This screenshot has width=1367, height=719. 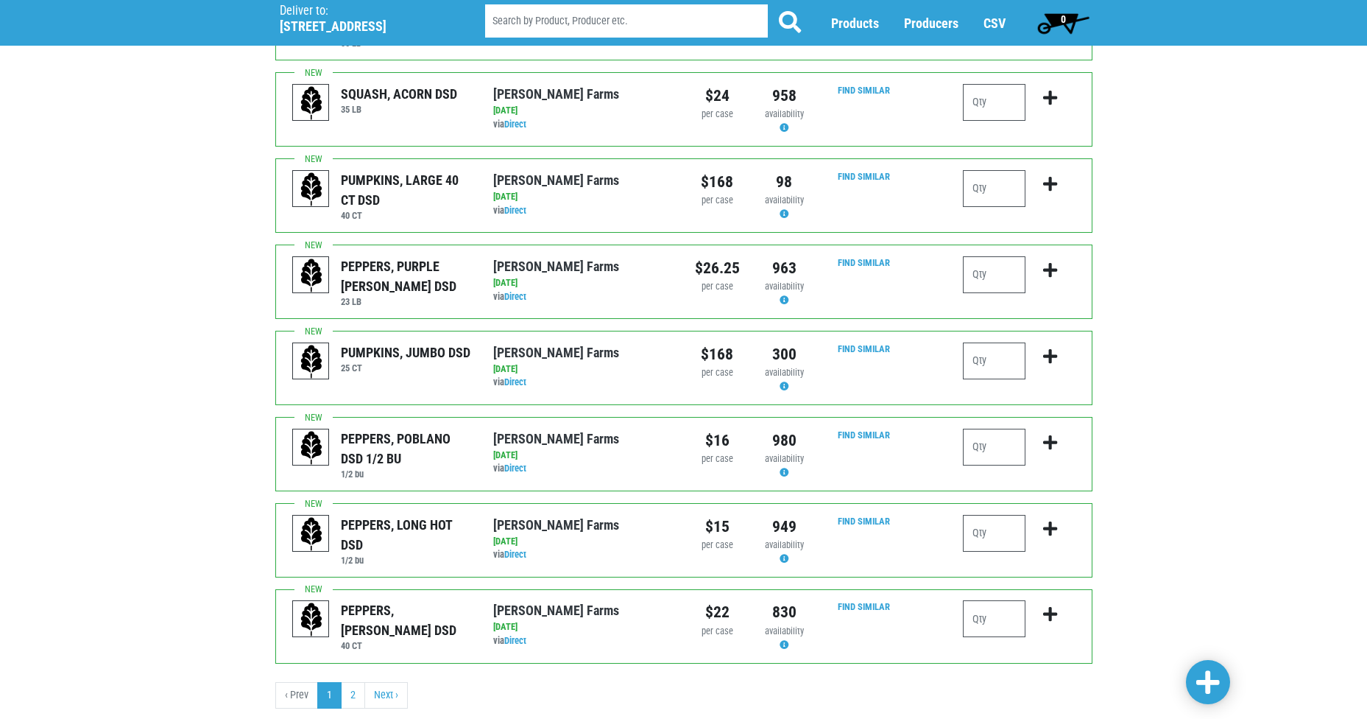 I want to click on div: 963, so click(x=784, y=268).